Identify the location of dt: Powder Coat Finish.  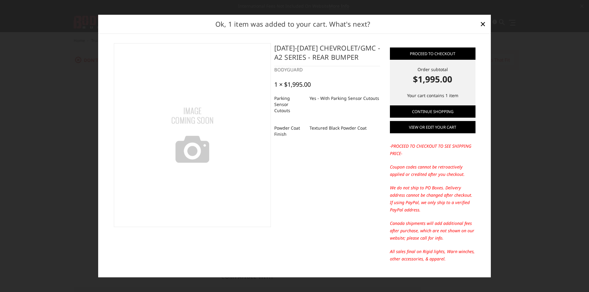
(289, 131).